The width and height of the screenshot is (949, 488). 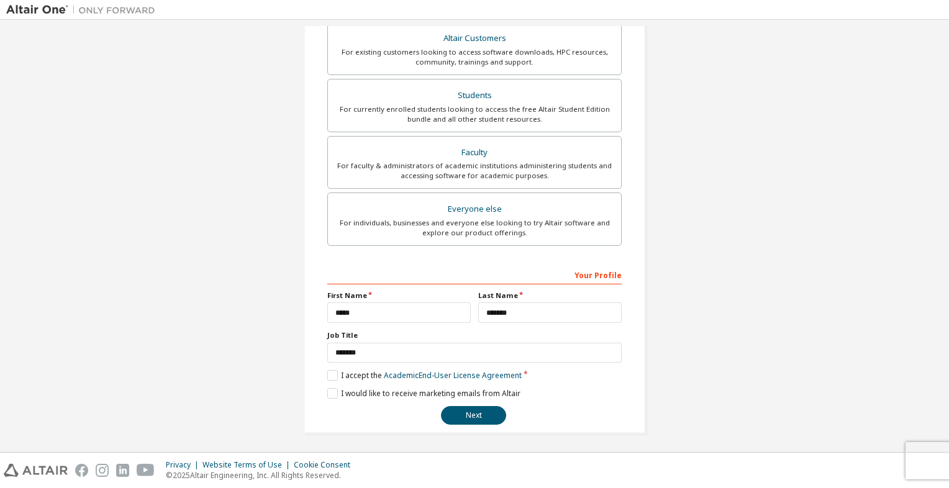 What do you see at coordinates (475, 335) in the screenshot?
I see `label: Job Title` at bounding box center [475, 335].